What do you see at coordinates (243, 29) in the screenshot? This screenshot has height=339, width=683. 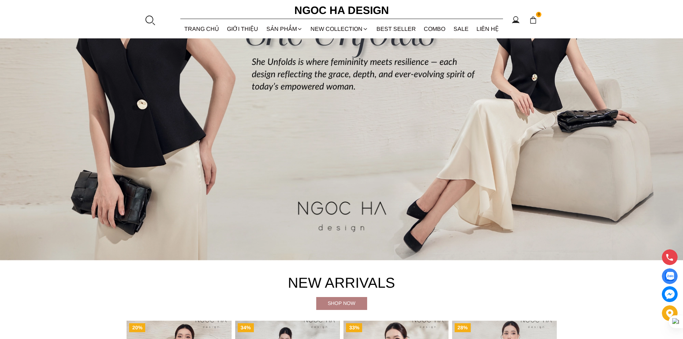 I see `a: GIỚI THIỆU` at bounding box center [243, 29].